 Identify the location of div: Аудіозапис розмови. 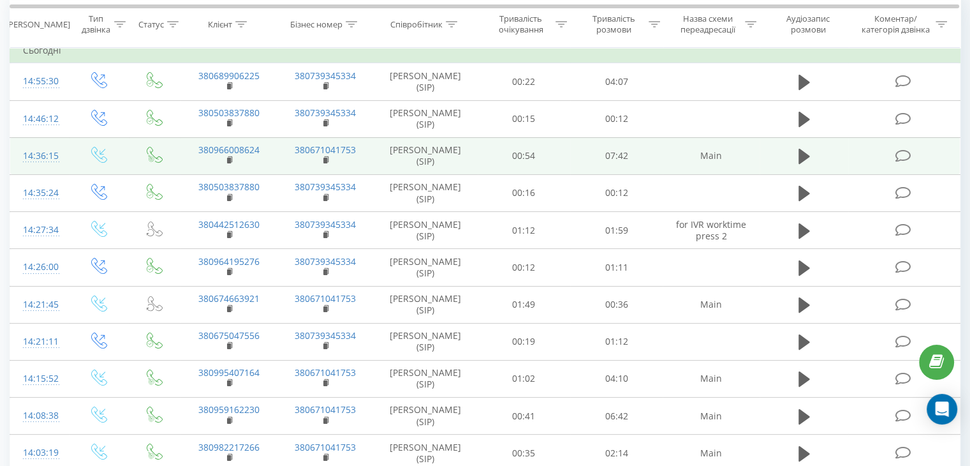
(808, 24).